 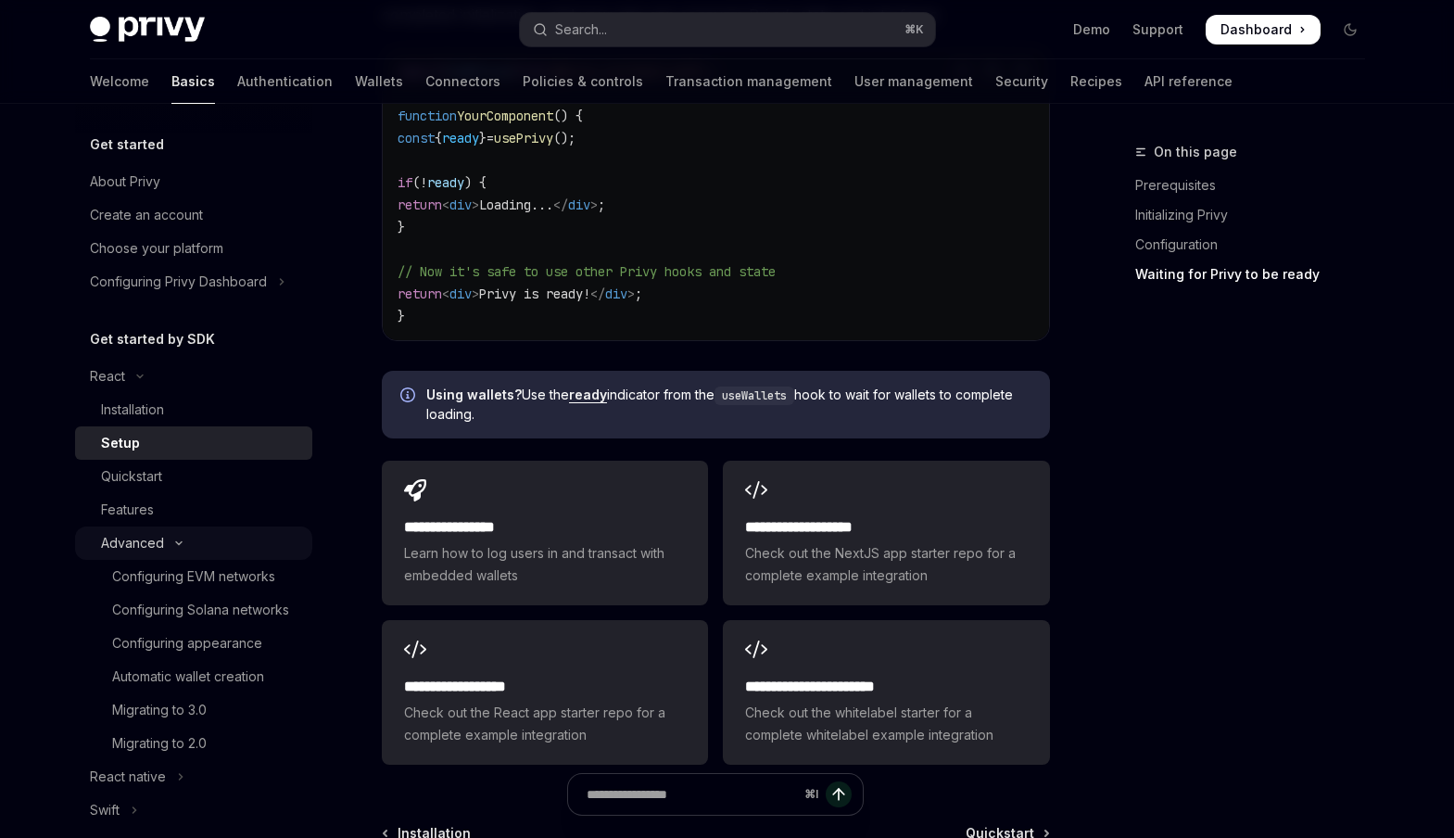 What do you see at coordinates (194, 476) in the screenshot?
I see `a: Quickstart` at bounding box center [194, 476].